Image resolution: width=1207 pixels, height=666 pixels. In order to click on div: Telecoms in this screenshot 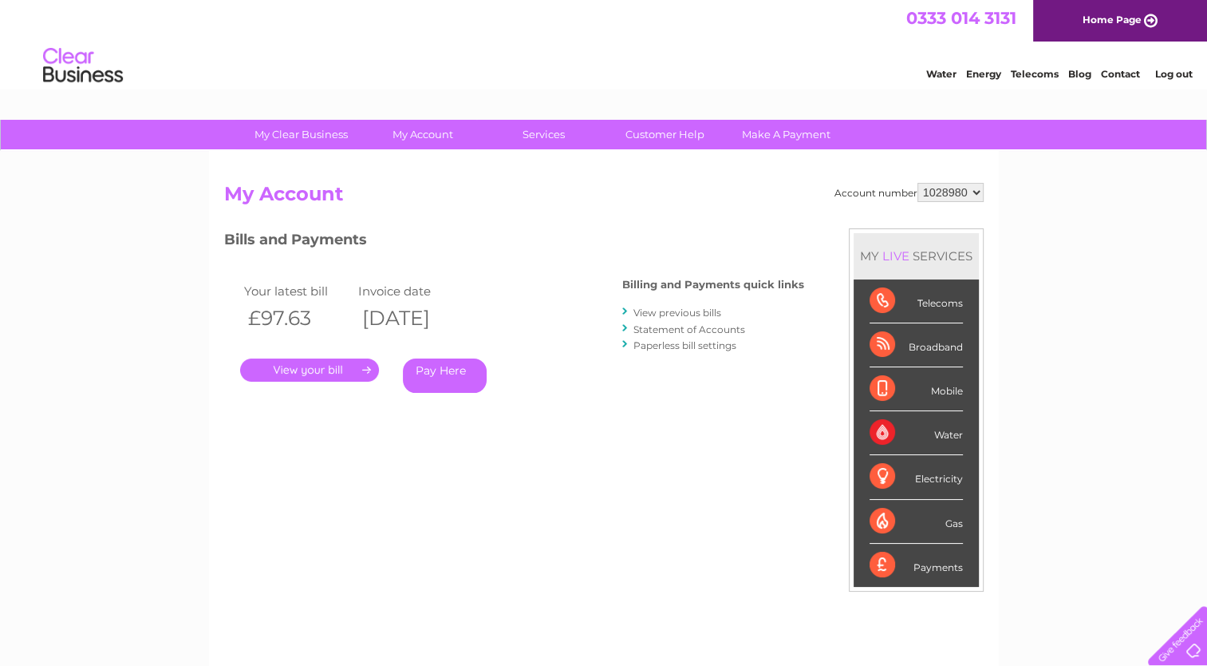, I will do `click(916, 301)`.